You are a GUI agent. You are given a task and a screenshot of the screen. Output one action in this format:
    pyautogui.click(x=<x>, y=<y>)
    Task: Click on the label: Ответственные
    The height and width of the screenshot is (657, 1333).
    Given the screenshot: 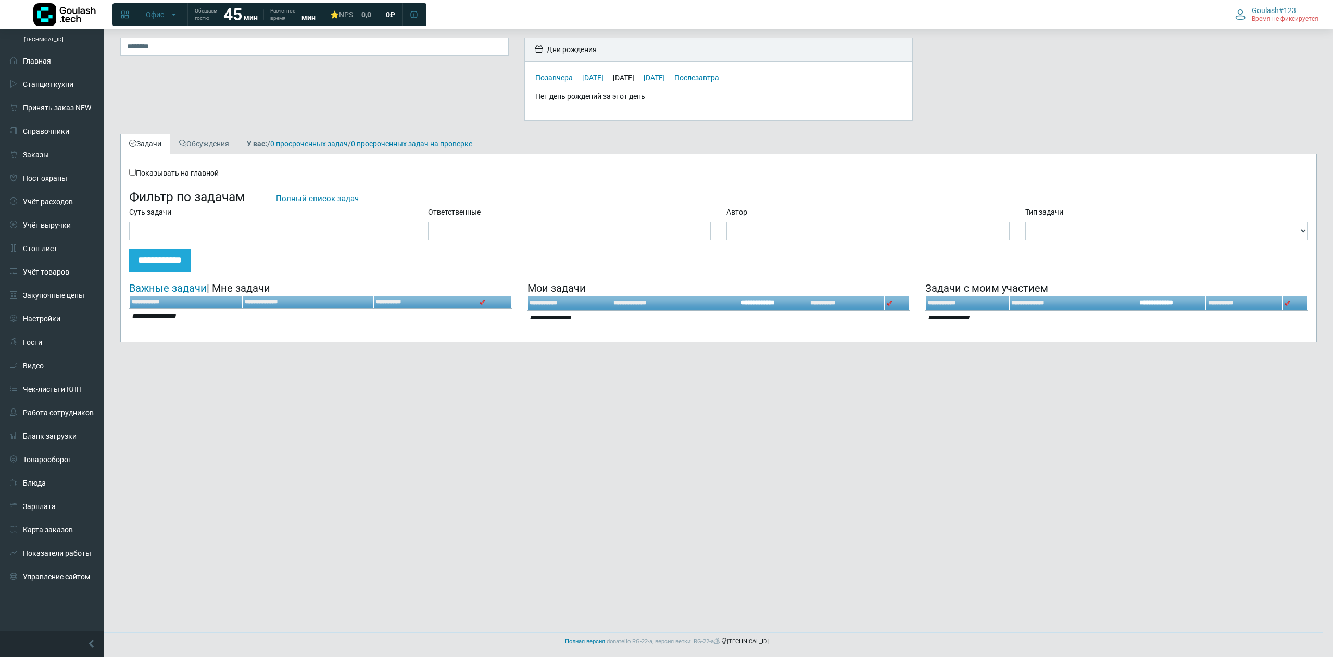 What is the action you would take?
    pyautogui.click(x=454, y=212)
    